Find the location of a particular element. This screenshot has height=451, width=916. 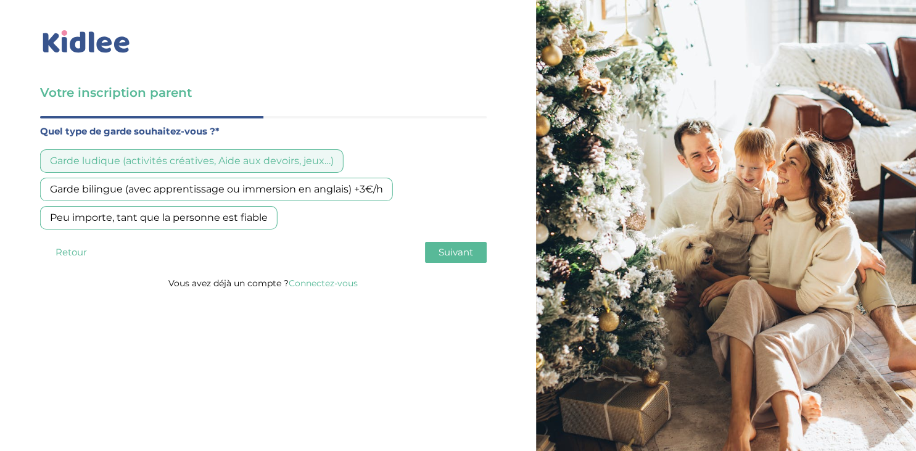

img: logo_kidlee_bleu is located at coordinates (86, 42).